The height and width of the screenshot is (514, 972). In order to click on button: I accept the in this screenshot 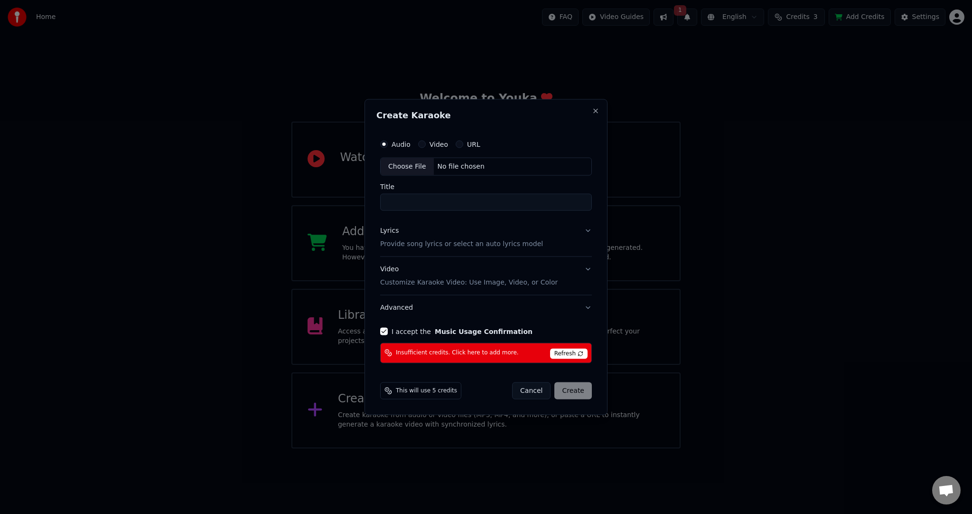, I will do `click(484, 331)`.